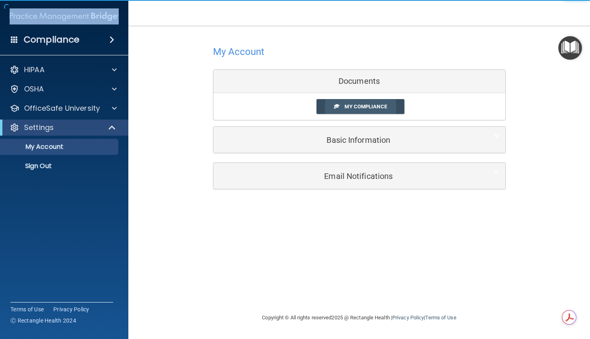 This screenshot has height=339, width=590. What do you see at coordinates (34, 70) in the screenshot?
I see `p: HIPAA` at bounding box center [34, 70].